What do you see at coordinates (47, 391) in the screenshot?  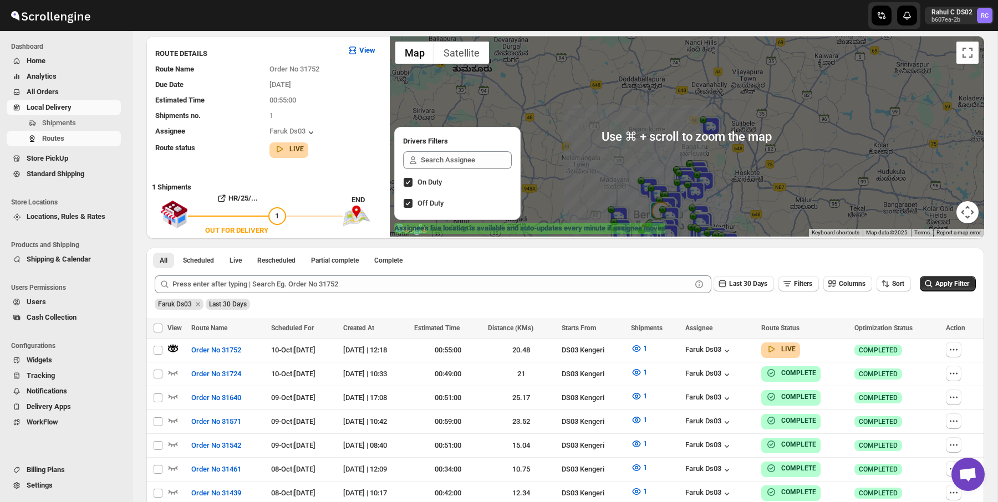 I see `span: Notifications` at bounding box center [47, 391].